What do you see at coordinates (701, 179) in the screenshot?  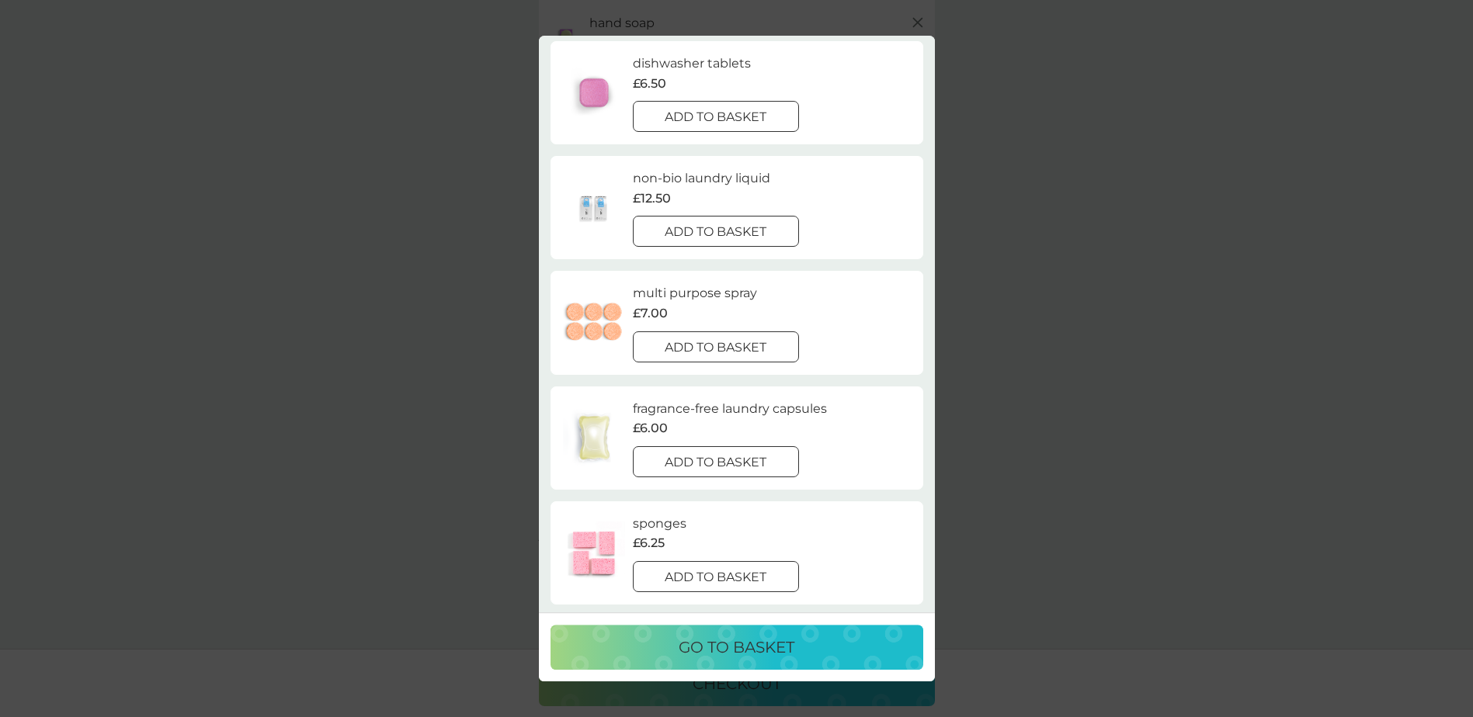 I see `p: non-bio laundry liquid` at bounding box center [701, 179].